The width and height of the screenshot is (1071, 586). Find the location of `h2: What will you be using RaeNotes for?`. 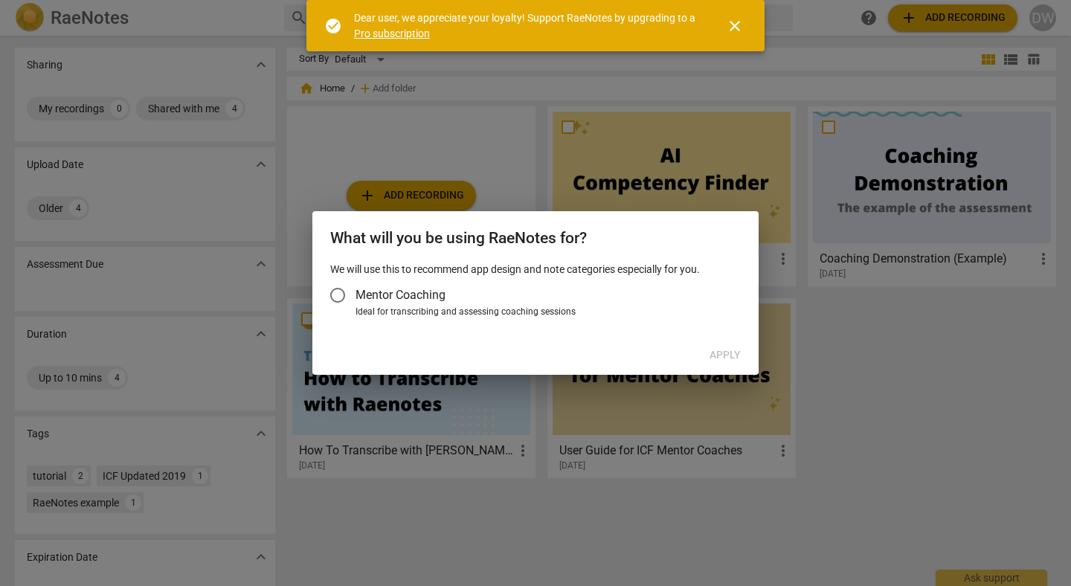

h2: What will you be using RaeNotes for? is located at coordinates (535, 238).